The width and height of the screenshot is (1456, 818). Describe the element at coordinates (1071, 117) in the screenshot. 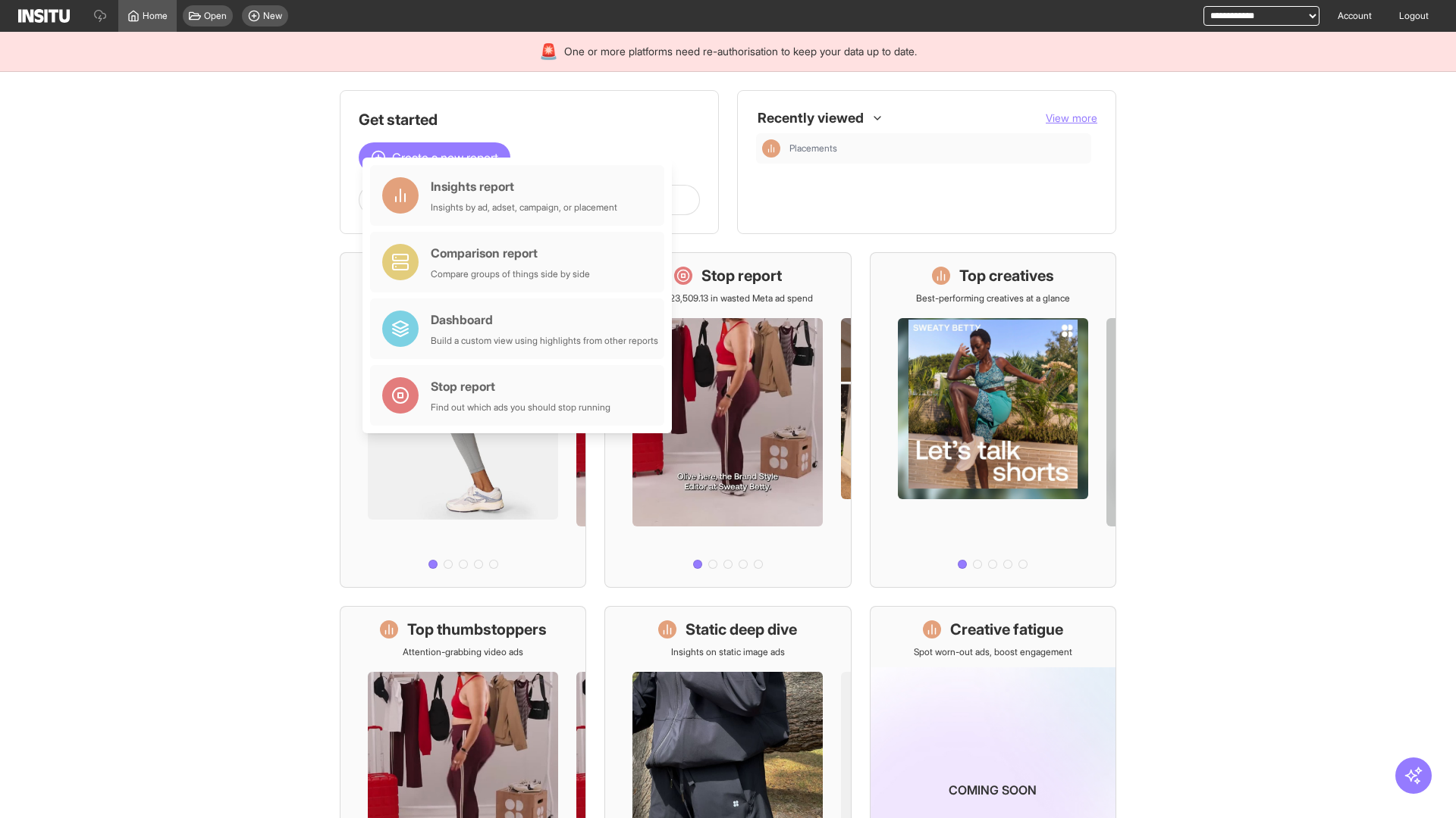

I see `span: View more` at that location.